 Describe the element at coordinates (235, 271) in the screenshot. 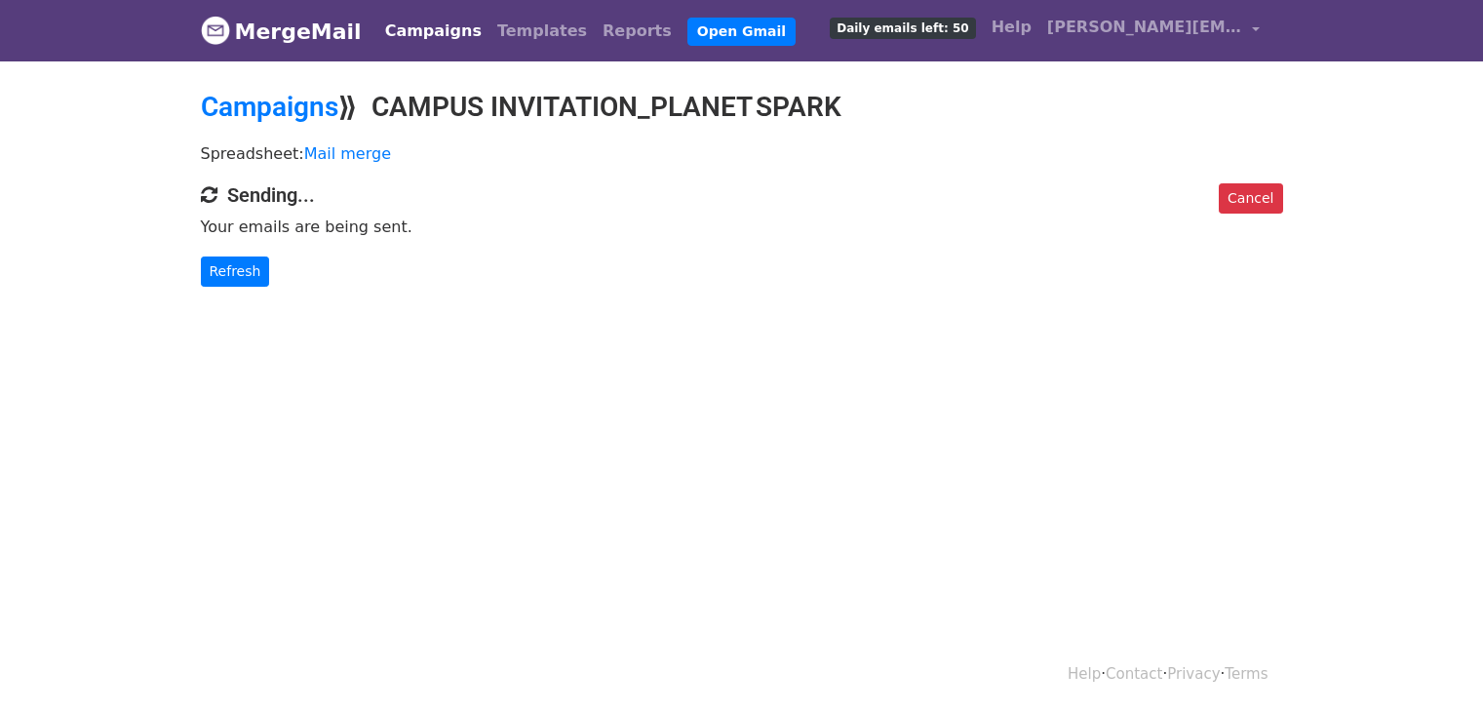

I see `a: Refresh` at that location.